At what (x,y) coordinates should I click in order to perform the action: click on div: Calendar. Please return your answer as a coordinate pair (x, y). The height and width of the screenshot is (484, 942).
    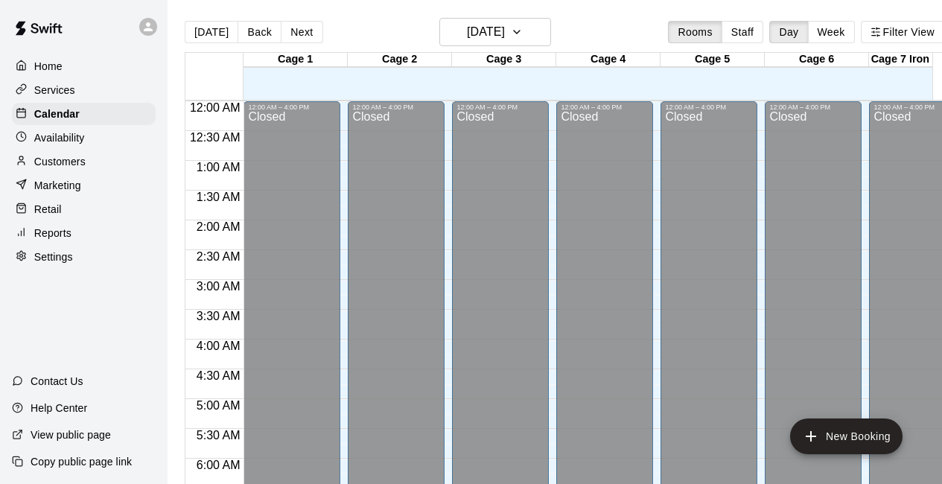
    Looking at the image, I should click on (83, 114).